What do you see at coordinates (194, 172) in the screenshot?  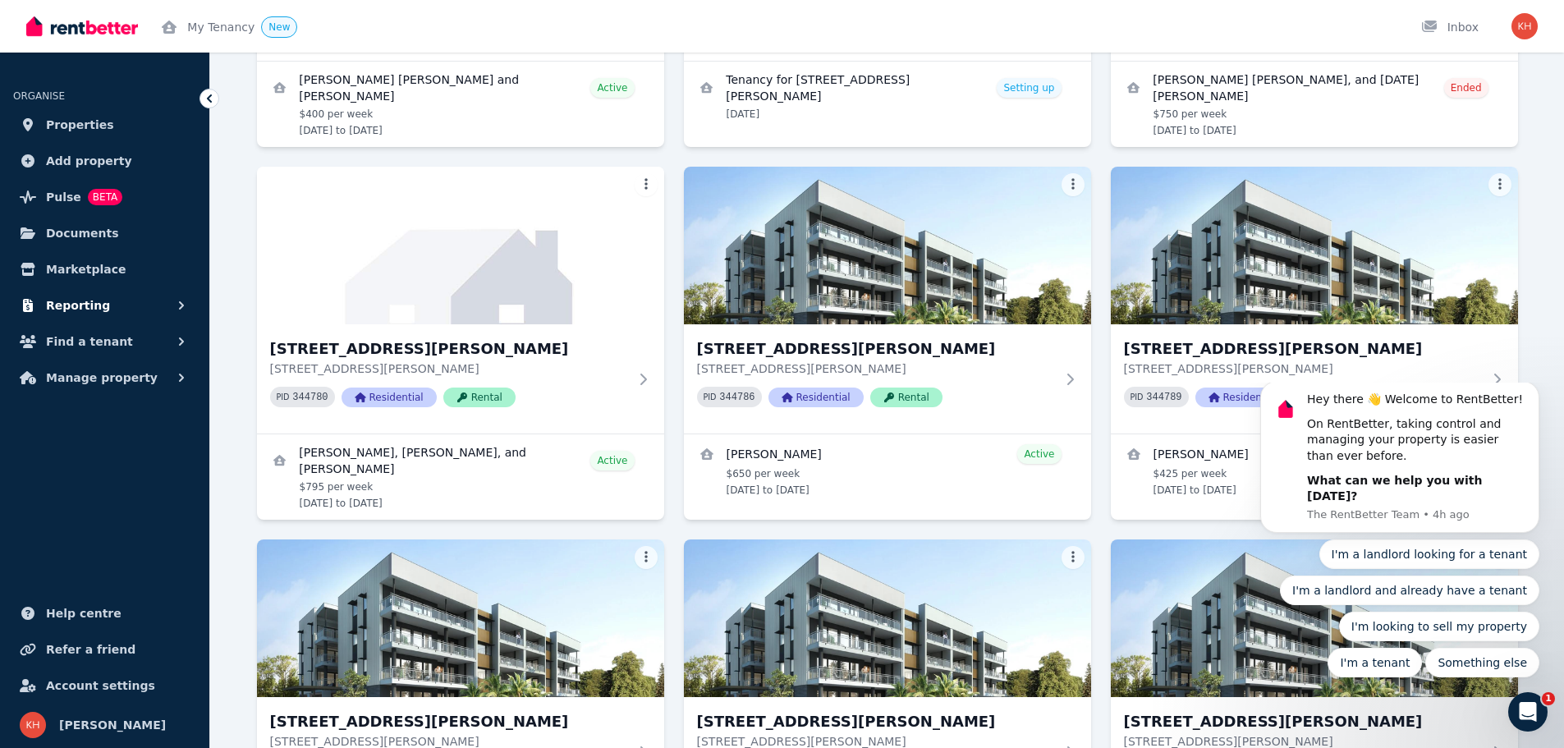 I see `button: Quick reply: I'm a landlord looking for a tenant` at bounding box center [194, 172].